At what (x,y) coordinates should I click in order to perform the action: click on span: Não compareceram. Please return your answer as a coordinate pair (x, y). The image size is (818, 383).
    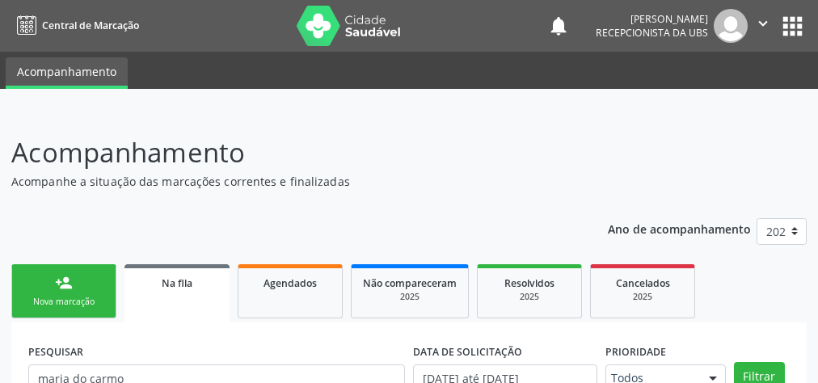
    Looking at the image, I should click on (410, 283).